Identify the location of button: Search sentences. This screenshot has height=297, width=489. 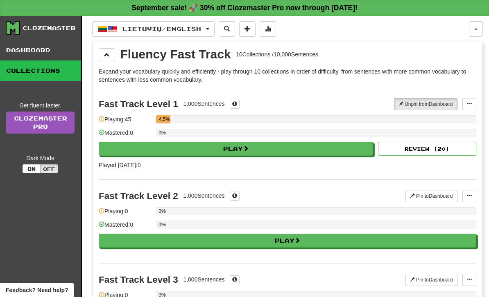
(227, 29).